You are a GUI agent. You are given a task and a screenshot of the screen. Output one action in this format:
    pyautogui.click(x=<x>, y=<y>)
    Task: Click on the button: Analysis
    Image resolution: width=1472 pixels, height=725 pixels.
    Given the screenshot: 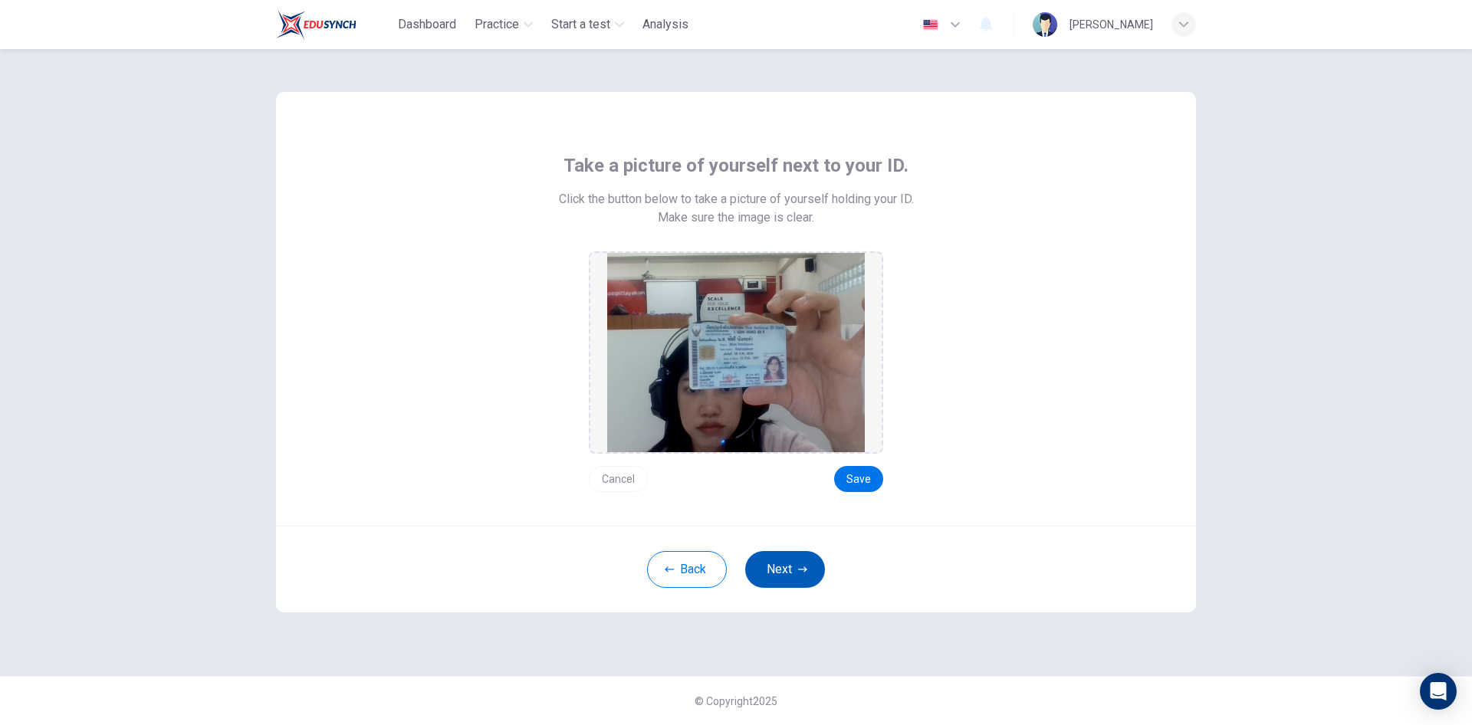 What is the action you would take?
    pyautogui.click(x=665, y=25)
    